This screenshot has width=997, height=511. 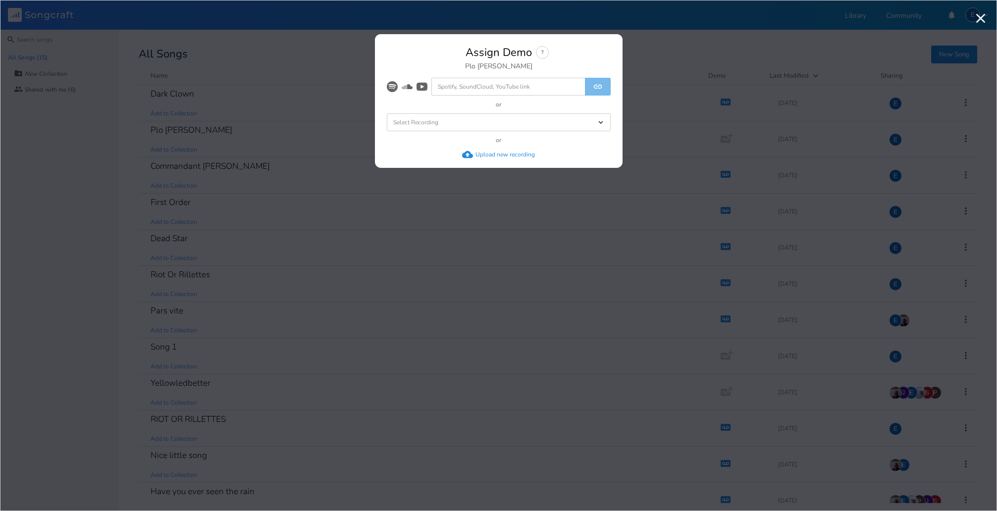 What do you see at coordinates (505, 154) in the screenshot?
I see `div: Upload new recording` at bounding box center [505, 154].